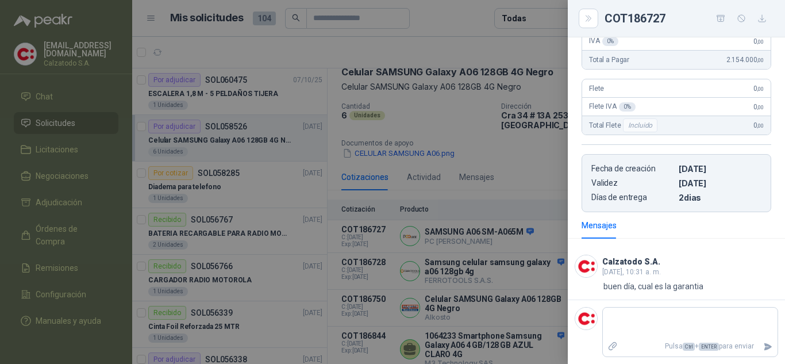 The image size is (785, 364). What do you see at coordinates (613, 346) in the screenshot?
I see `label: Adjuntar archivos` at bounding box center [613, 346].